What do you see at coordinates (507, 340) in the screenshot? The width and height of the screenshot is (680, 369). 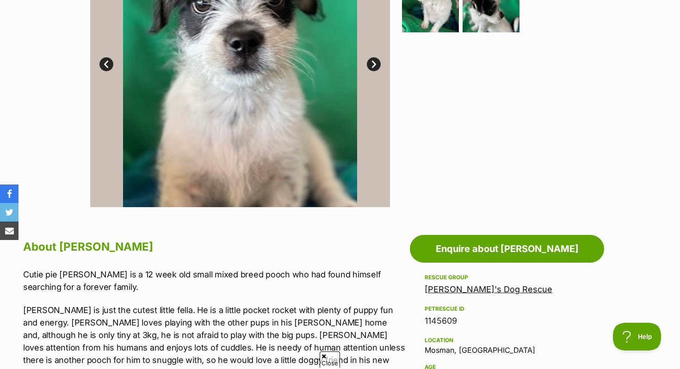 I see `div: Location` at bounding box center [507, 340].